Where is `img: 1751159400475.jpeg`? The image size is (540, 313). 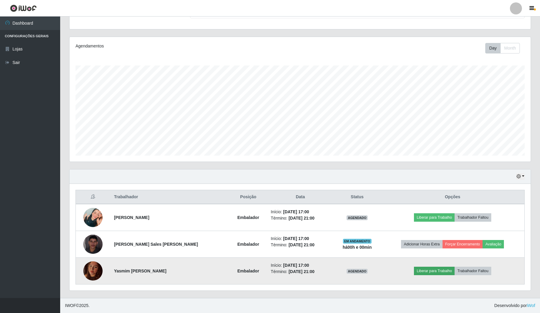
img: 1751159400475.jpeg is located at coordinates (93, 271).